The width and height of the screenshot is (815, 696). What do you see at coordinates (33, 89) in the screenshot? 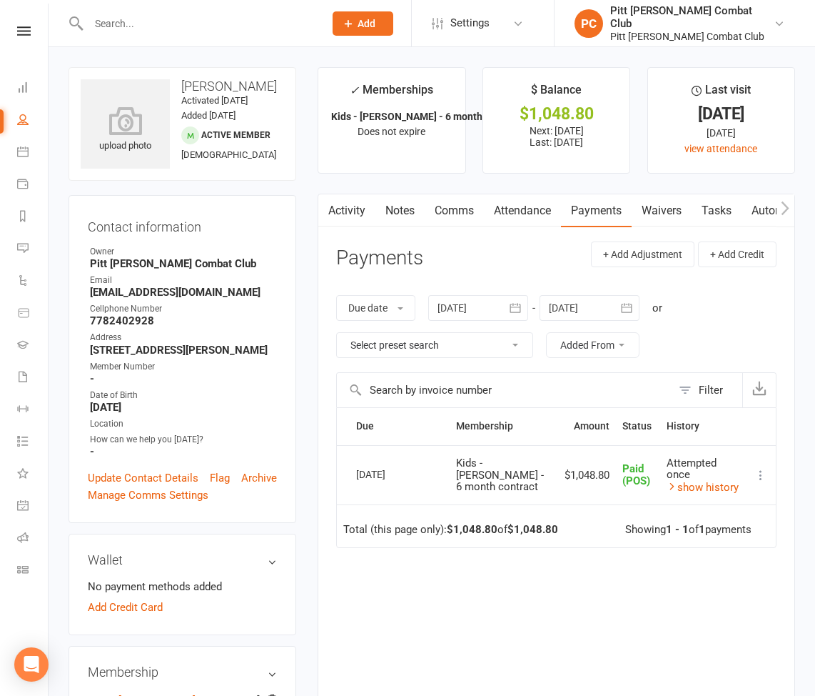
I see `a: Dashboard` at bounding box center [33, 89].